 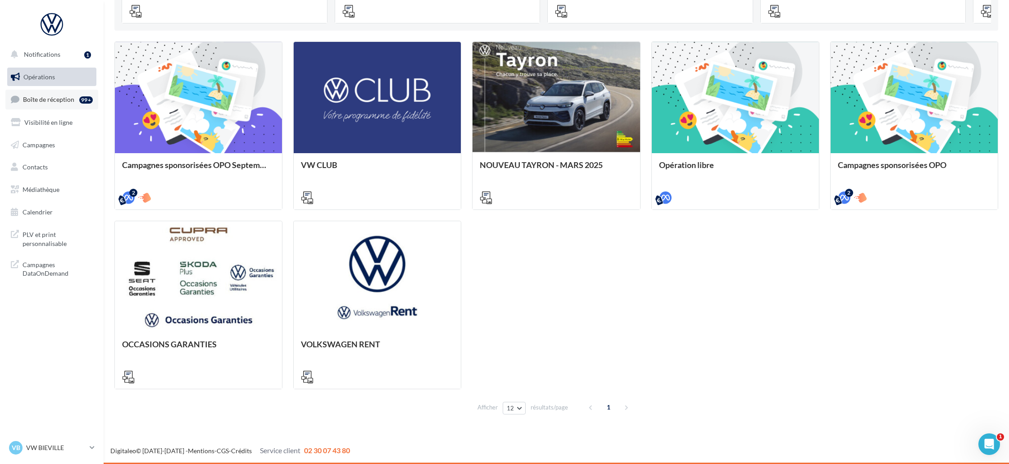 What do you see at coordinates (87, 55) in the screenshot?
I see `div: 1` at bounding box center [87, 55].